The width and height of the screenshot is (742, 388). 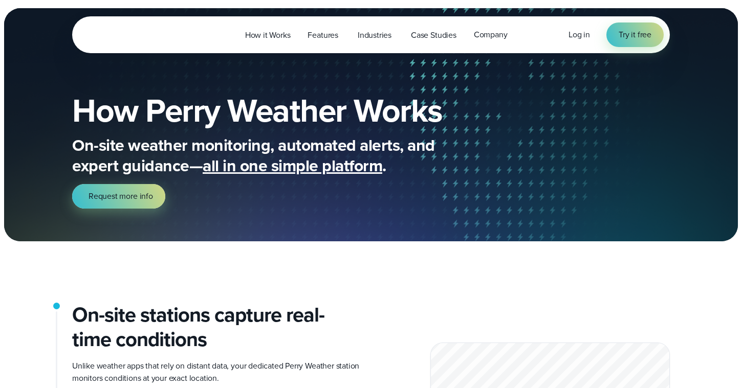 What do you see at coordinates (217, 372) in the screenshot?
I see `p: Unlike weather apps that rely on distant data, your dedicated Perry Weather station monitors cond...` at bounding box center [217, 372].